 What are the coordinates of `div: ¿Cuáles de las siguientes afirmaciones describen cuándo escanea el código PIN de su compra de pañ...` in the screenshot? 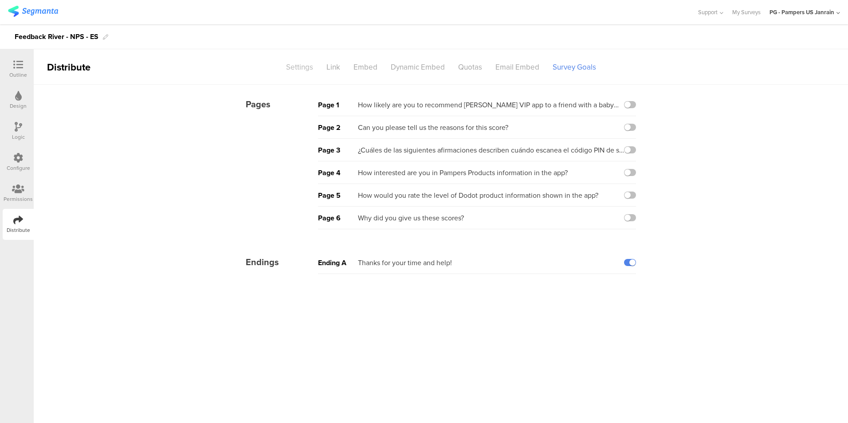 It's located at (491, 150).